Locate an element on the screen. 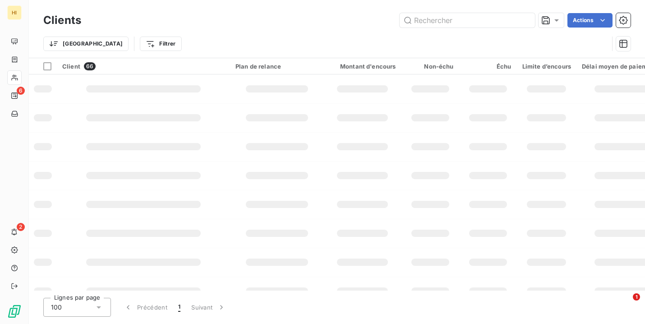  div: HI is located at coordinates (14, 13).